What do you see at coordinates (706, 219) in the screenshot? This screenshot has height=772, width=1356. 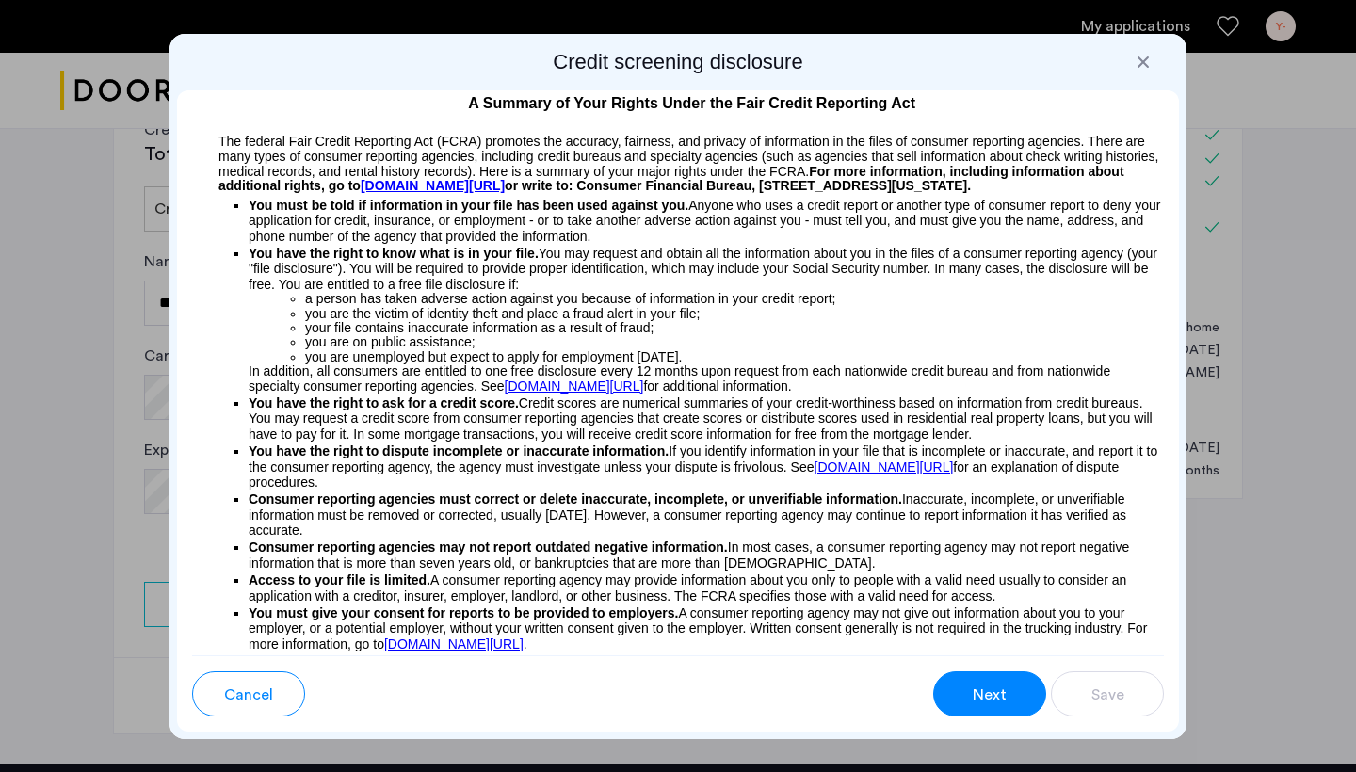 I see `p: Anyone who uses a credit report or another type of consumer report to deny your application for c...` at bounding box center [706, 219].